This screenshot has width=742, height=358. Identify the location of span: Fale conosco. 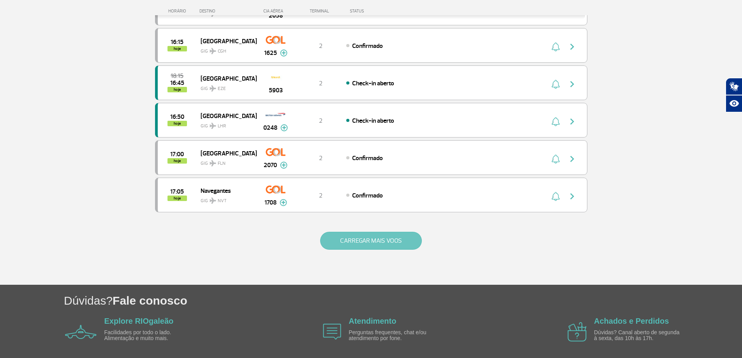
(150, 300).